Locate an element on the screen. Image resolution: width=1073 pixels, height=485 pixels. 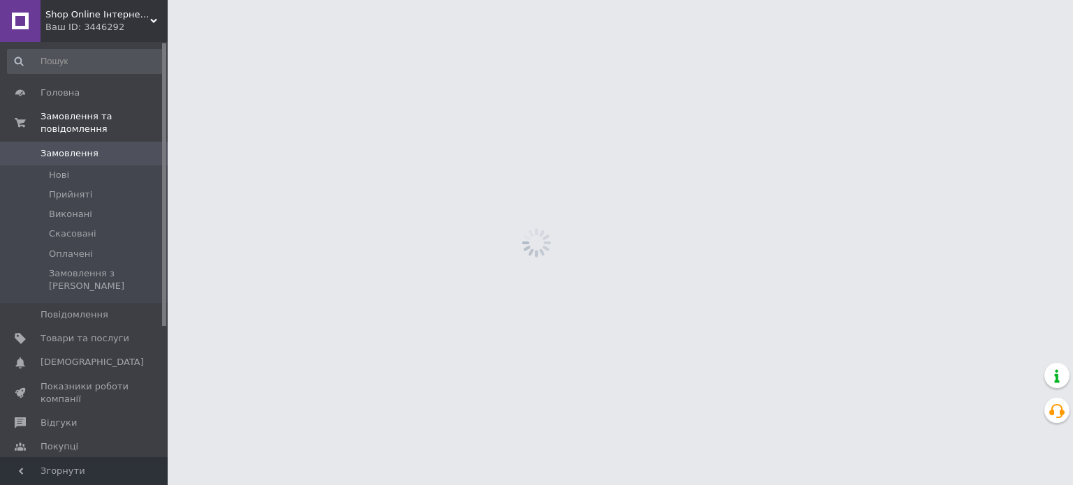
span: Скасовані is located at coordinates (73, 234).